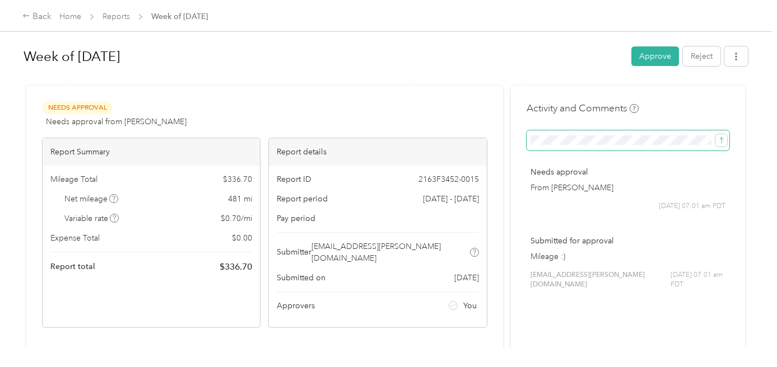 This screenshot has height=367, width=777. What do you see at coordinates (470, 306) in the screenshot?
I see `span: You` at bounding box center [470, 306].